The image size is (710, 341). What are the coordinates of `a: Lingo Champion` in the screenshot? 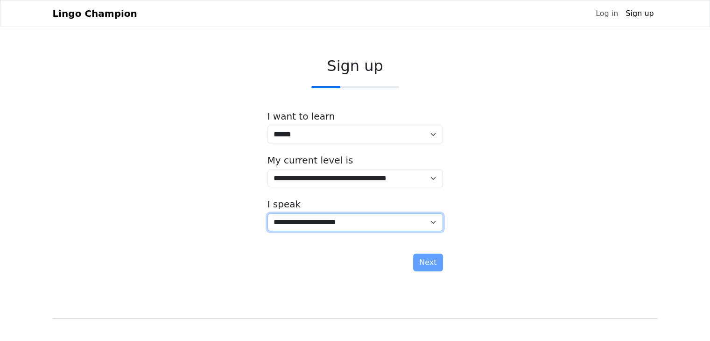 It's located at (95, 14).